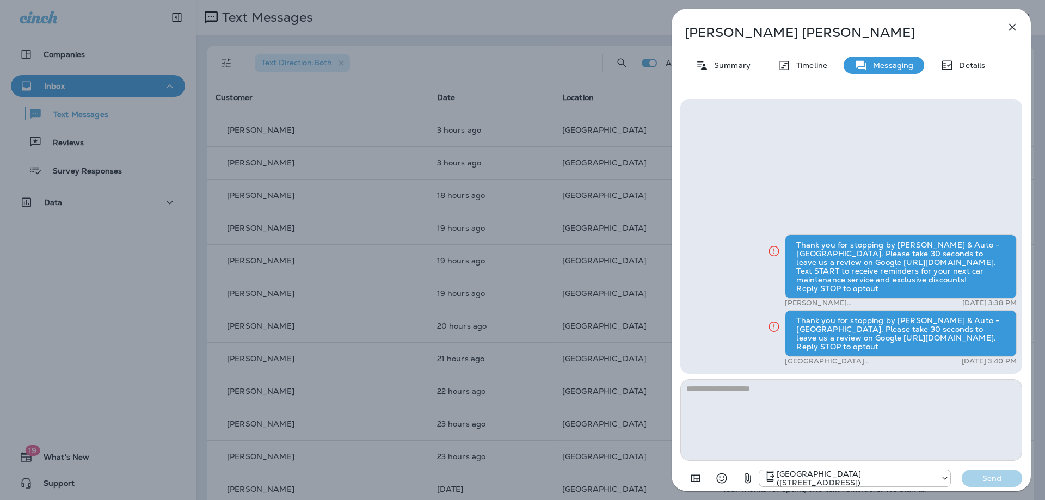 The image size is (1045, 500). I want to click on p: Summary, so click(730, 65).